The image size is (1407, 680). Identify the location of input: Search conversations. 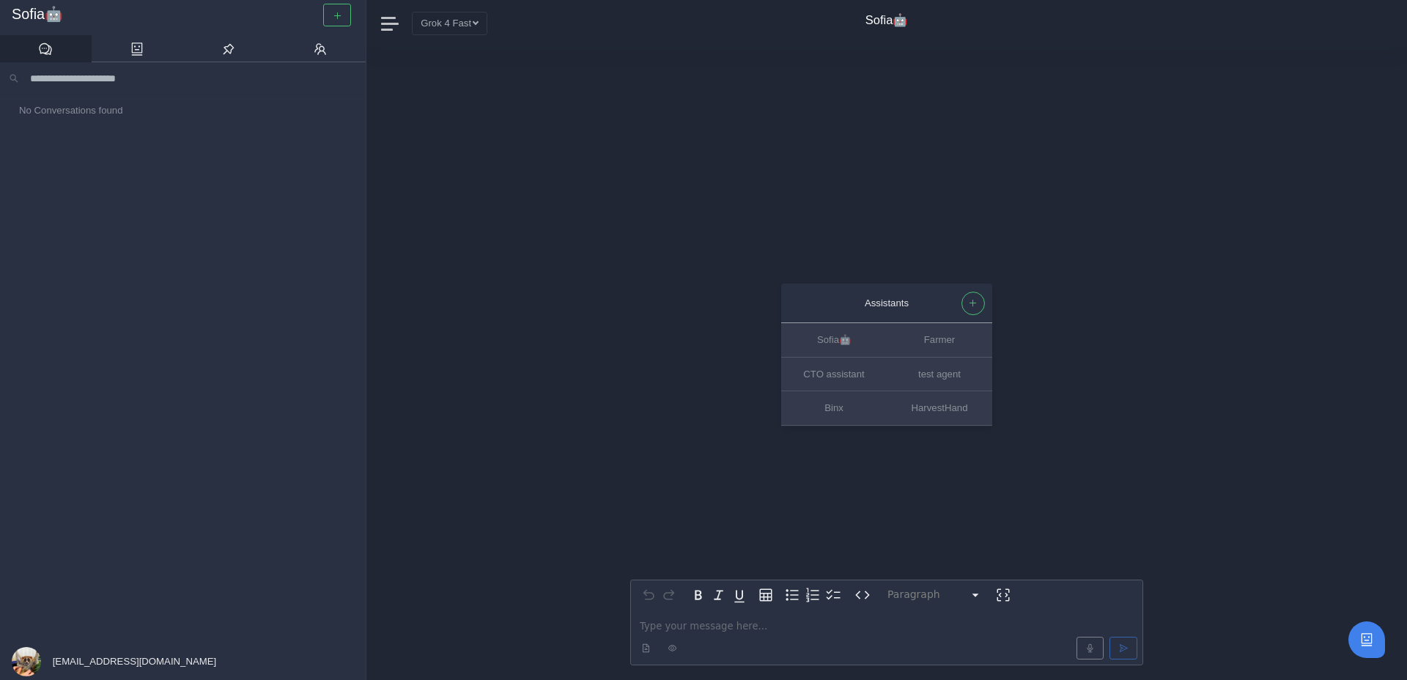
(191, 78).